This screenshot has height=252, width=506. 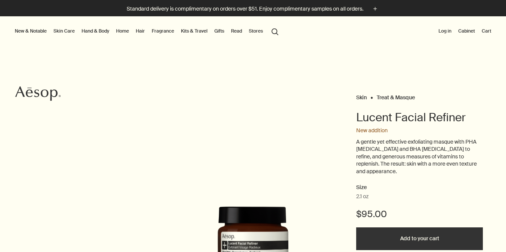 I want to click on h1: Lucent Facial Refiner, so click(x=419, y=118).